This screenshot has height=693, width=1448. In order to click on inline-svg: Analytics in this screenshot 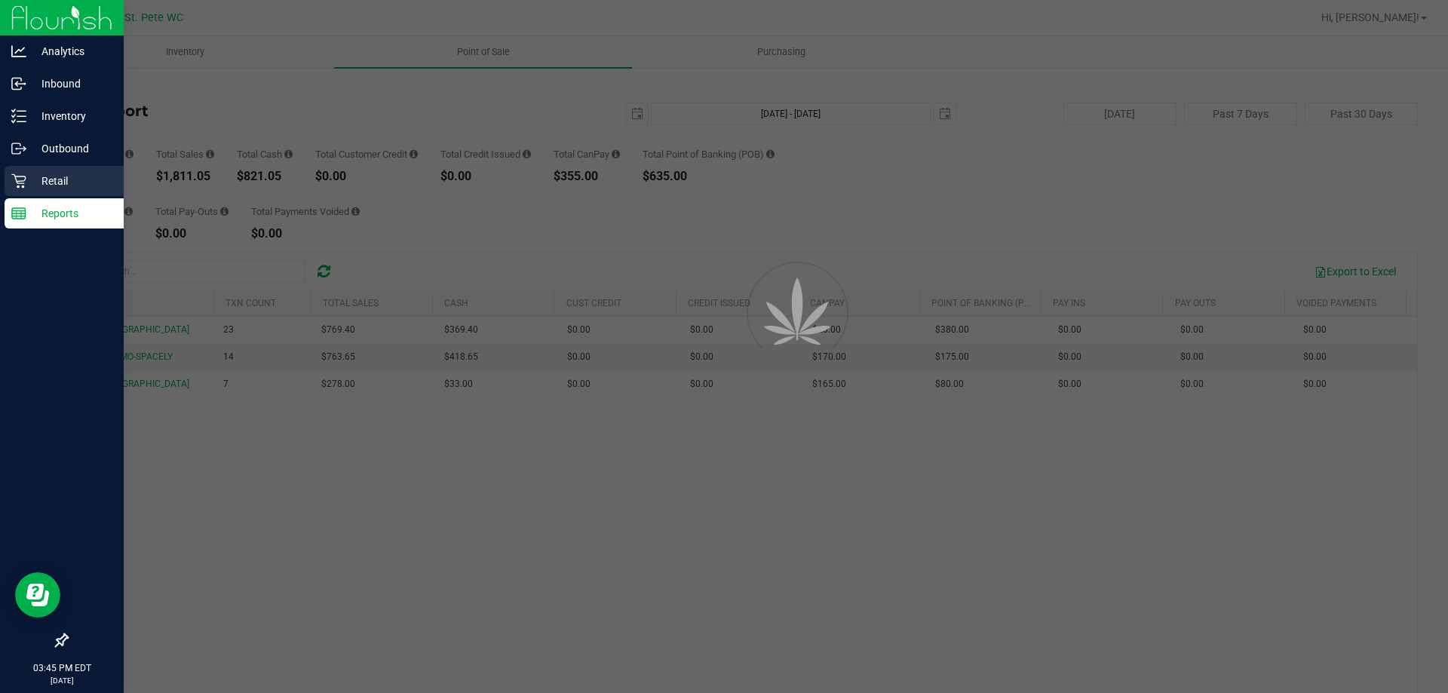, I will do `click(19, 51)`.